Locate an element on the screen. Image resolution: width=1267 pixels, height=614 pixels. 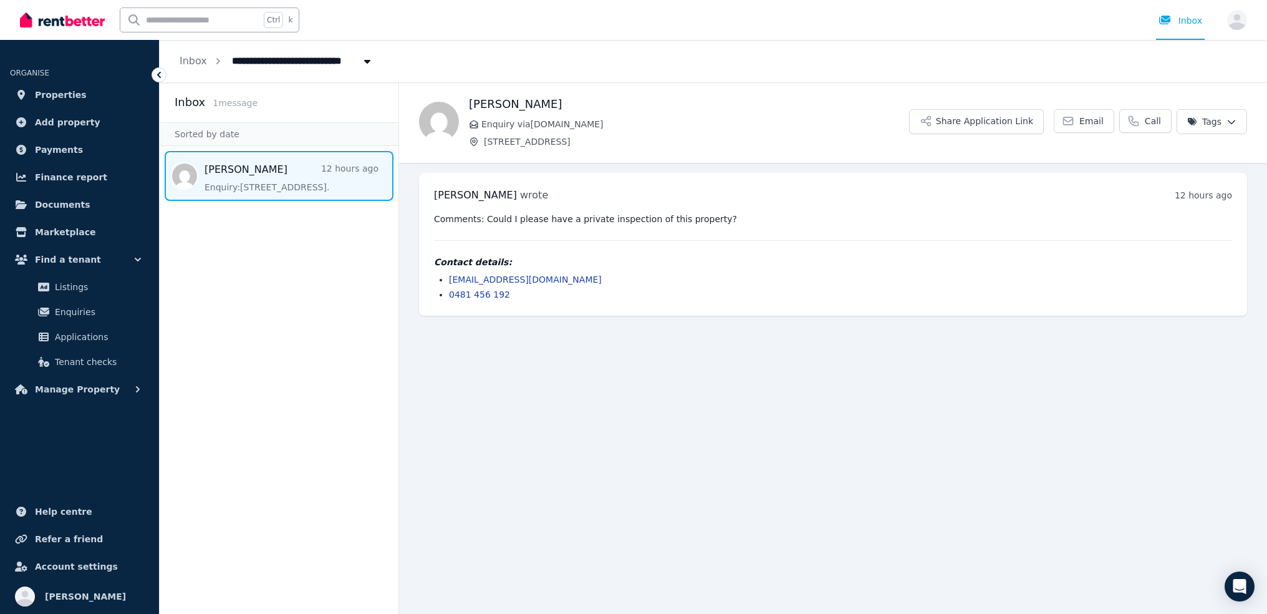
nav: Message list is located at coordinates (279, 176).